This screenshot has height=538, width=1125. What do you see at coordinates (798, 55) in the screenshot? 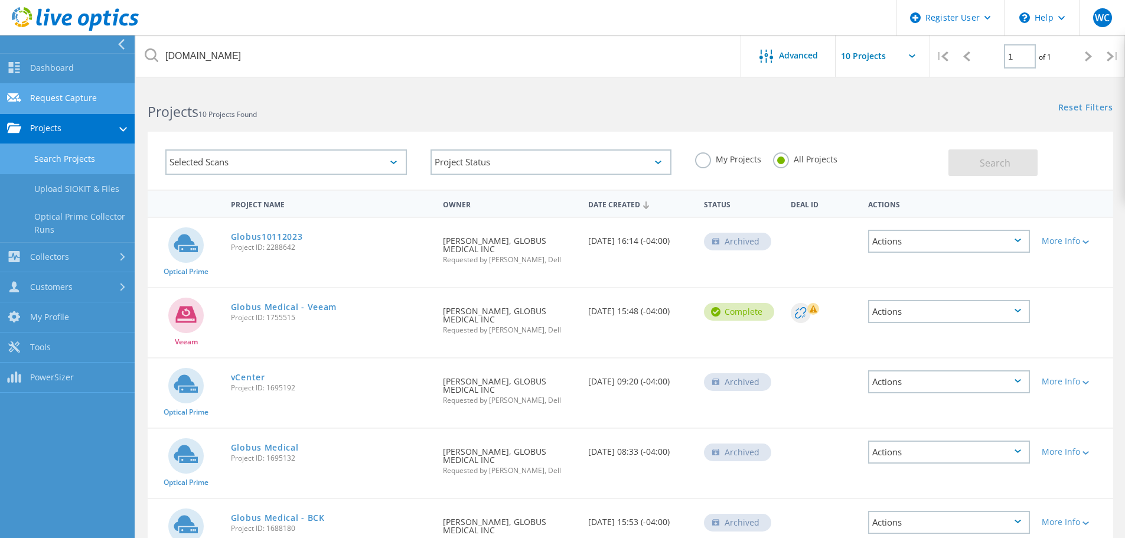
I see `span: Advanced` at bounding box center [798, 55].